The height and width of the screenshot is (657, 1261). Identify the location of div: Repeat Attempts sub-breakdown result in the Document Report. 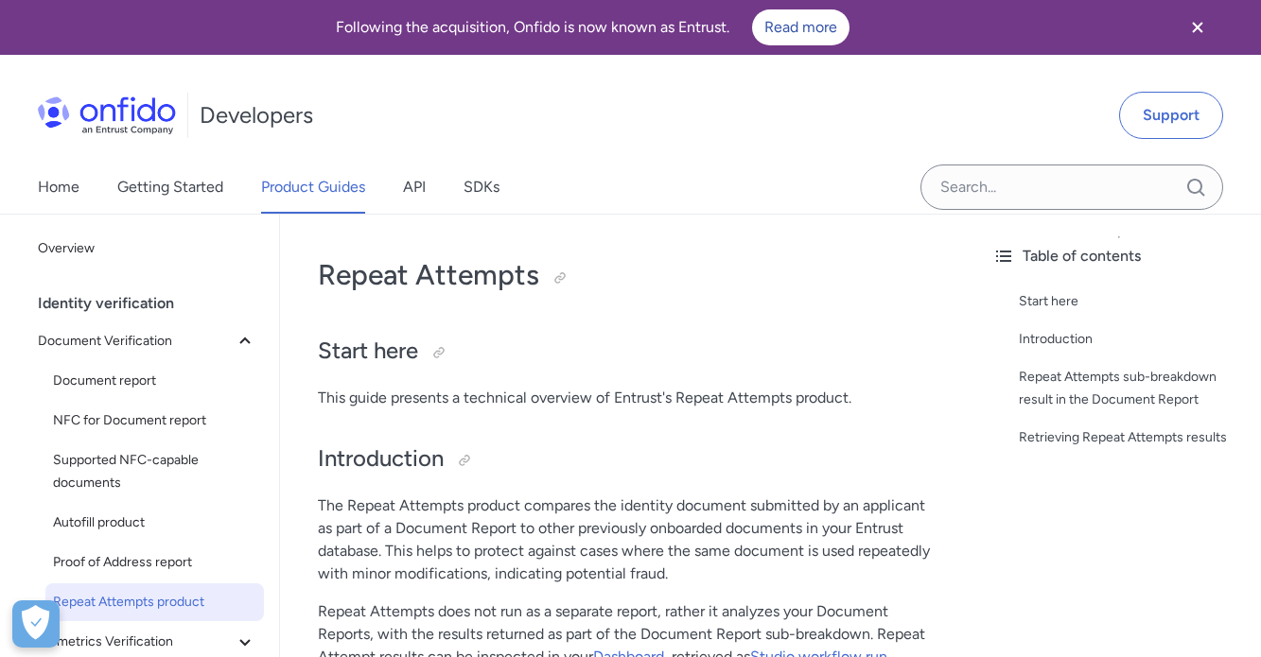
(1132, 389).